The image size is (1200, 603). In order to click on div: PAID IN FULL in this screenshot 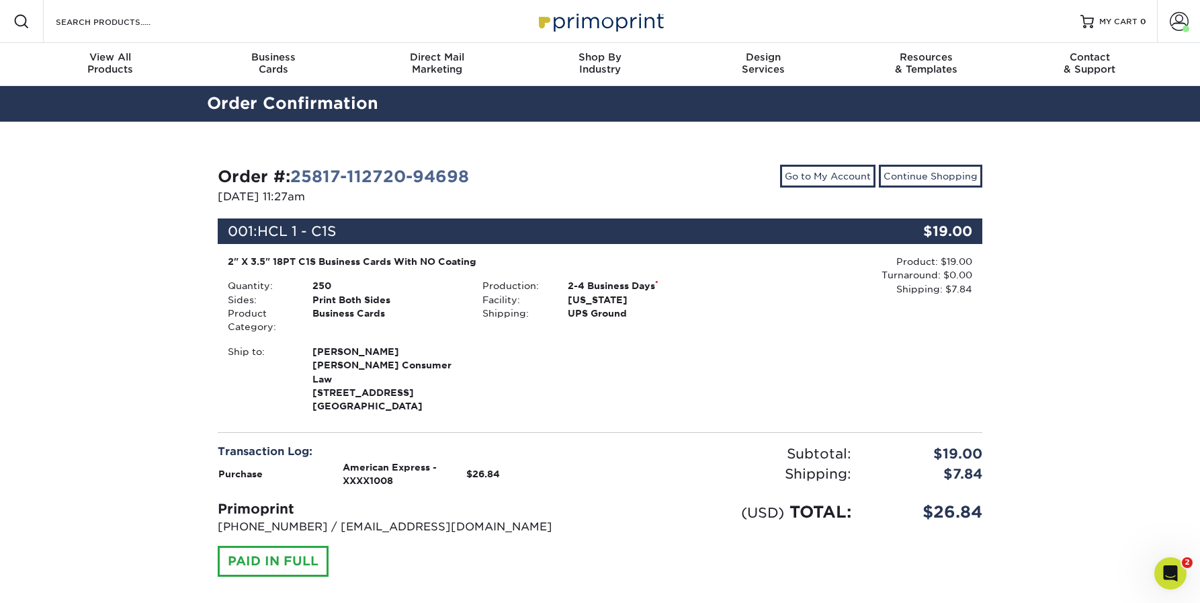, I will do `click(273, 561)`.